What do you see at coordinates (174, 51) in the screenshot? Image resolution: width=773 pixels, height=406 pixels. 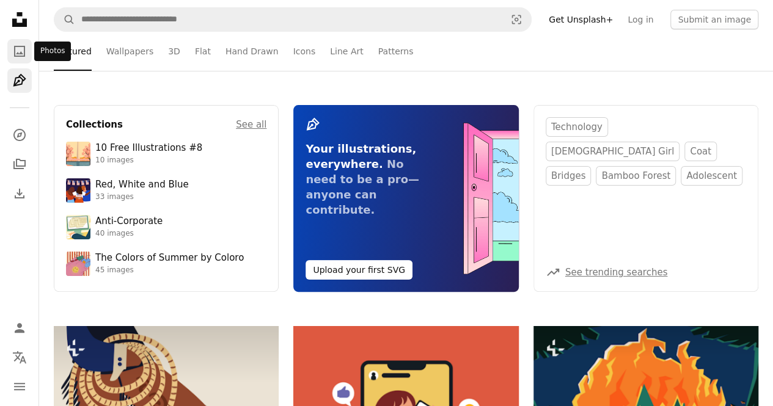 I see `a: 3D` at bounding box center [174, 51].